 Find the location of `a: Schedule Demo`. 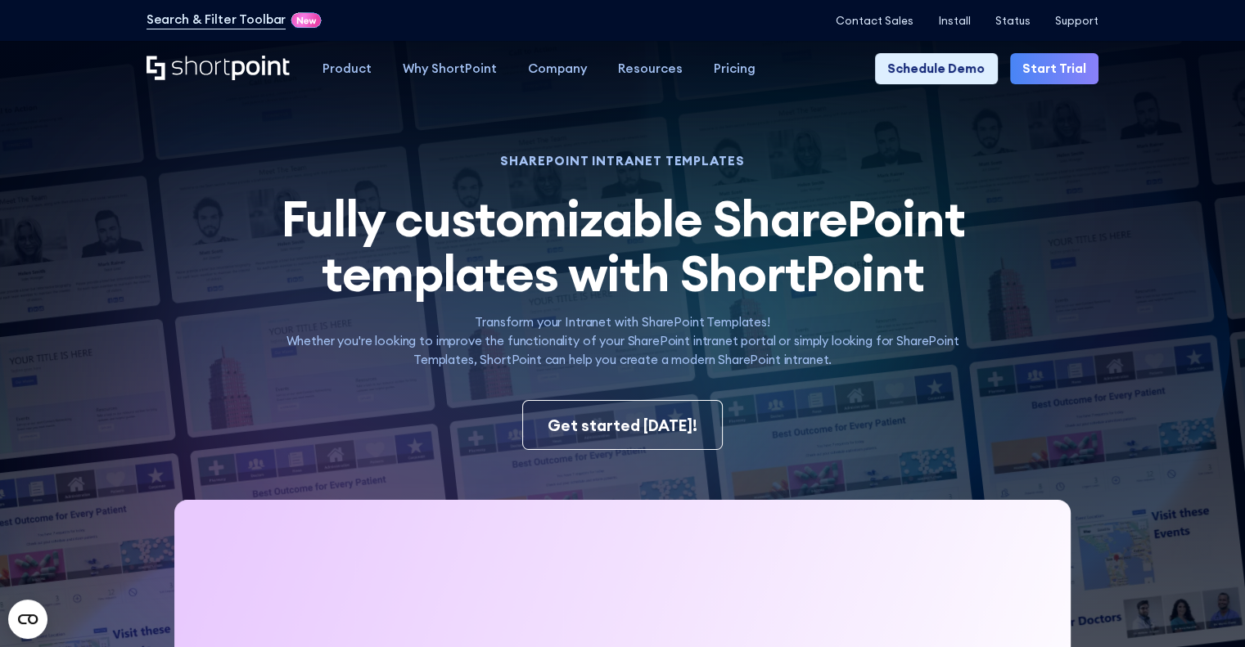

a: Schedule Demo is located at coordinates (935, 69).